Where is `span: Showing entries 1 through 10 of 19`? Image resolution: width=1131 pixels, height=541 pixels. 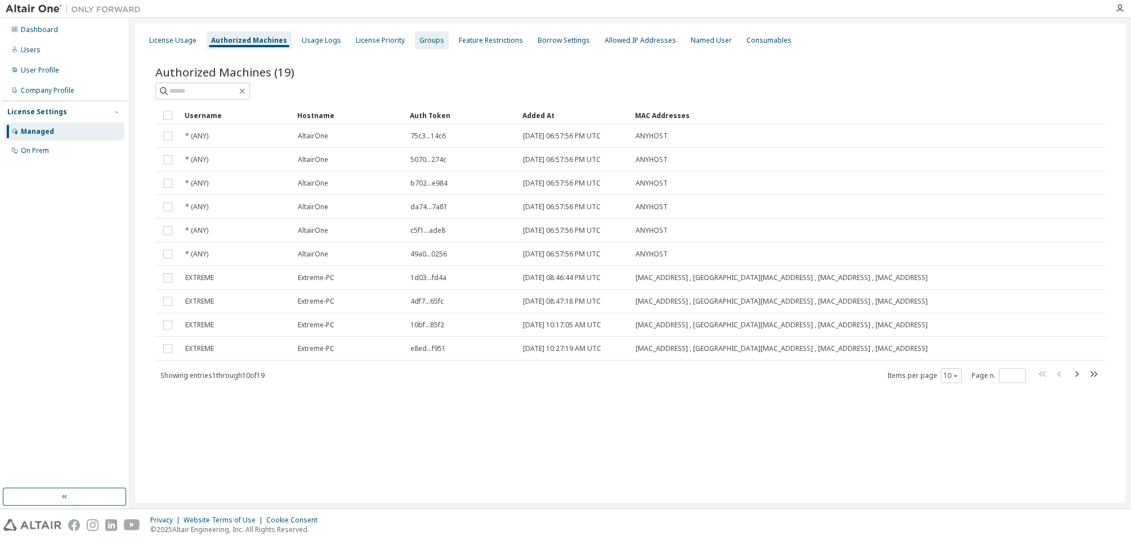
span: Showing entries 1 through 10 of 19 is located at coordinates (212, 375).